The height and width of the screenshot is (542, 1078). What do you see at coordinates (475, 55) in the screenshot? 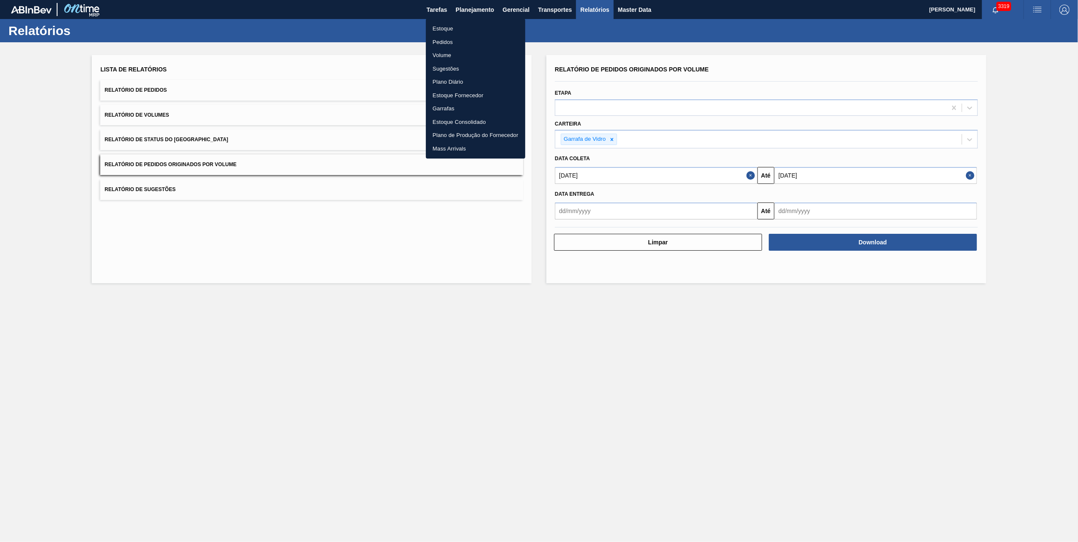
I see `a: Volume` at bounding box center [475, 55].